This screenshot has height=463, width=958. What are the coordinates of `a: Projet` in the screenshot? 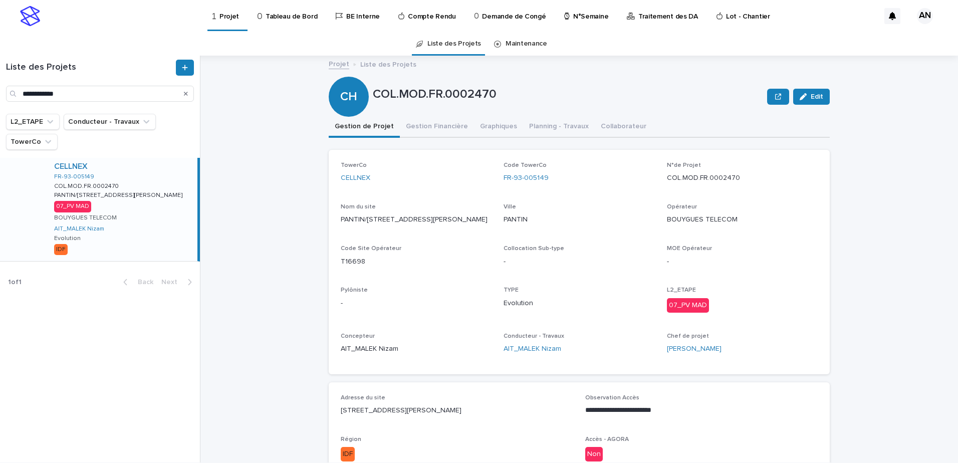 It's located at (339, 63).